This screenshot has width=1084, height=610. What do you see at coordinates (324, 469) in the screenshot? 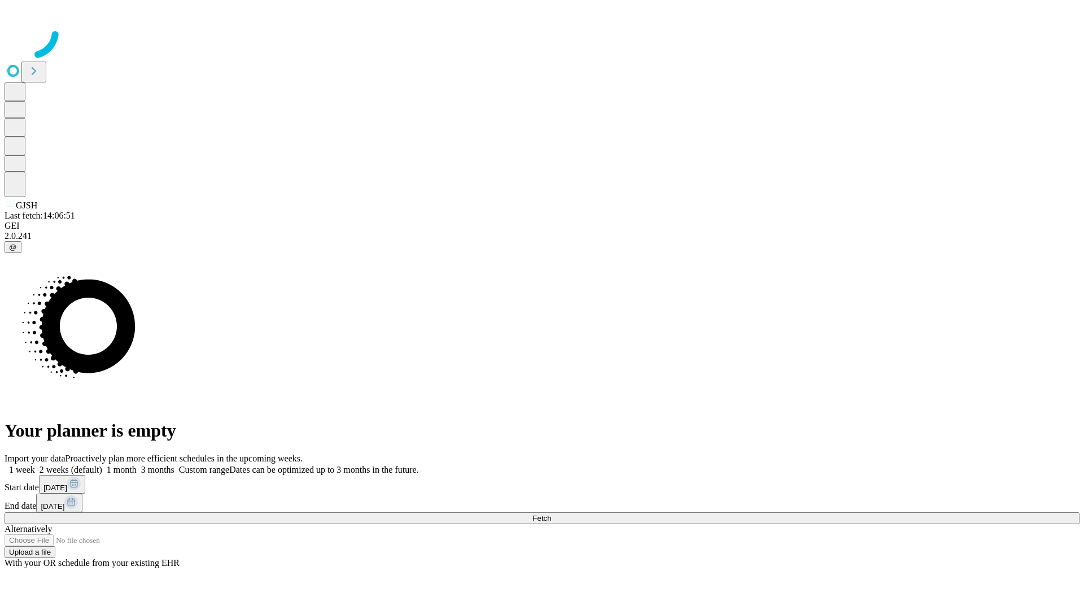
I see `span: Dates can be optimized up to 3 months in the future.` at bounding box center [324, 469].